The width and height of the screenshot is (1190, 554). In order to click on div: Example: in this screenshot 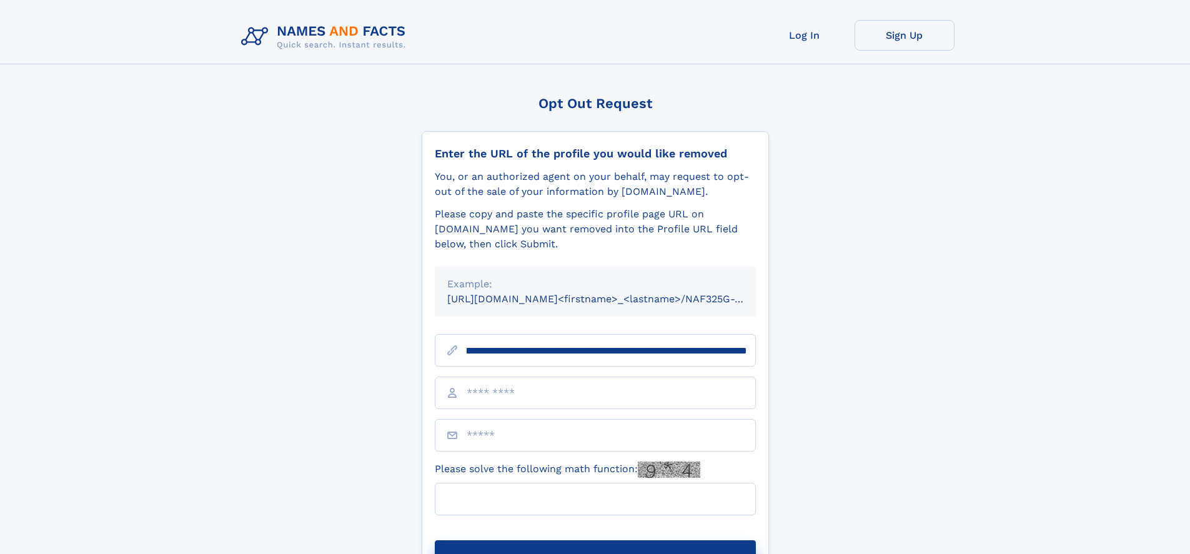, I will do `click(595, 284)`.